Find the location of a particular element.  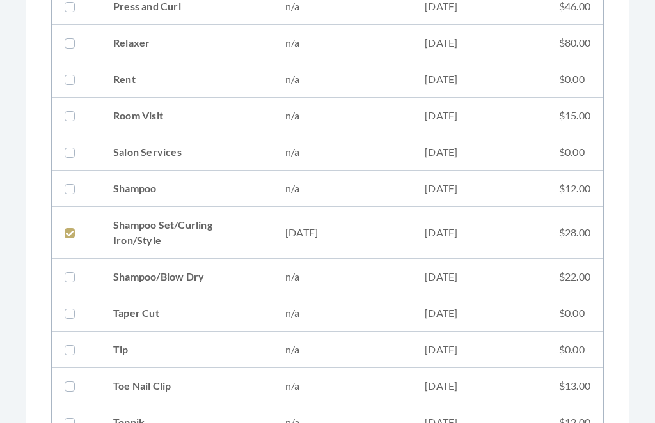

td: Shampoo is located at coordinates (186, 189).